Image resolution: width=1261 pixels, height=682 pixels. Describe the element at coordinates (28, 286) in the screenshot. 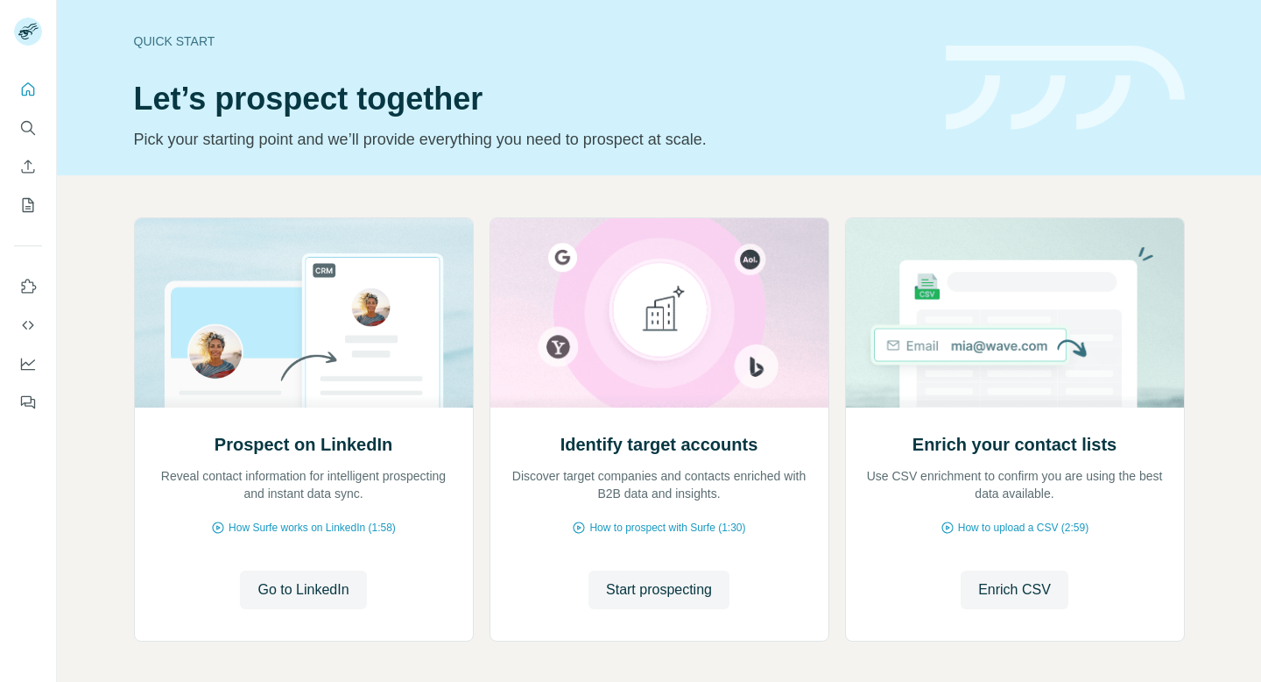

I see `button: Use Surfe on LinkedIn` at that location.